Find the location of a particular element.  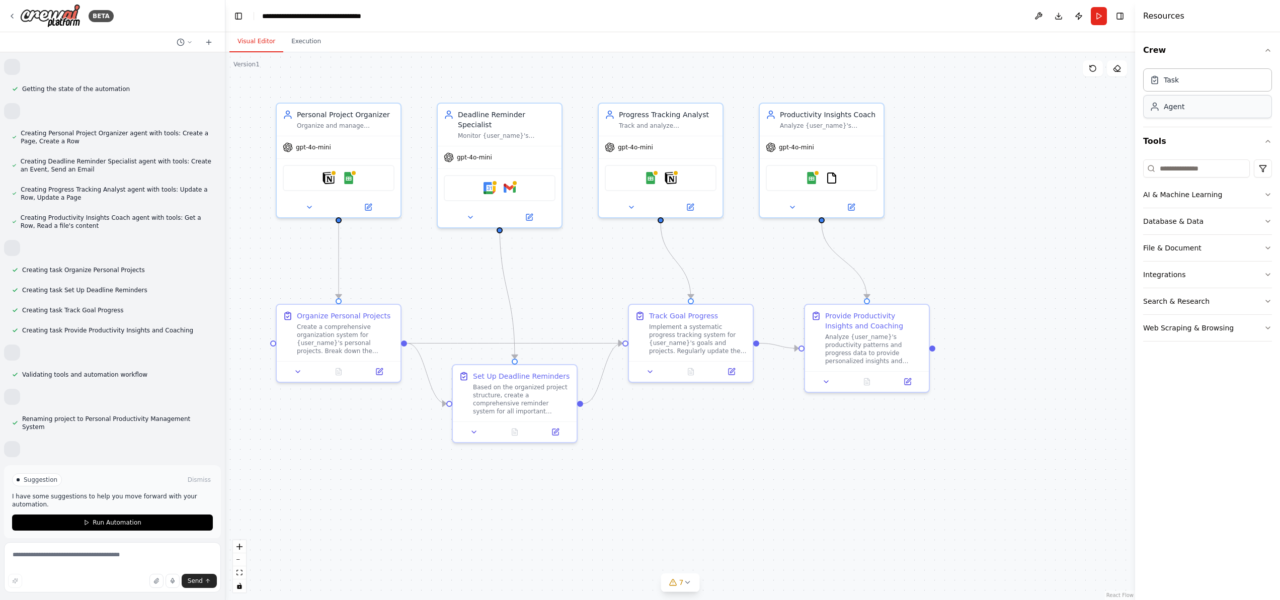

div: AI & Machine Learning is located at coordinates (1182, 195).